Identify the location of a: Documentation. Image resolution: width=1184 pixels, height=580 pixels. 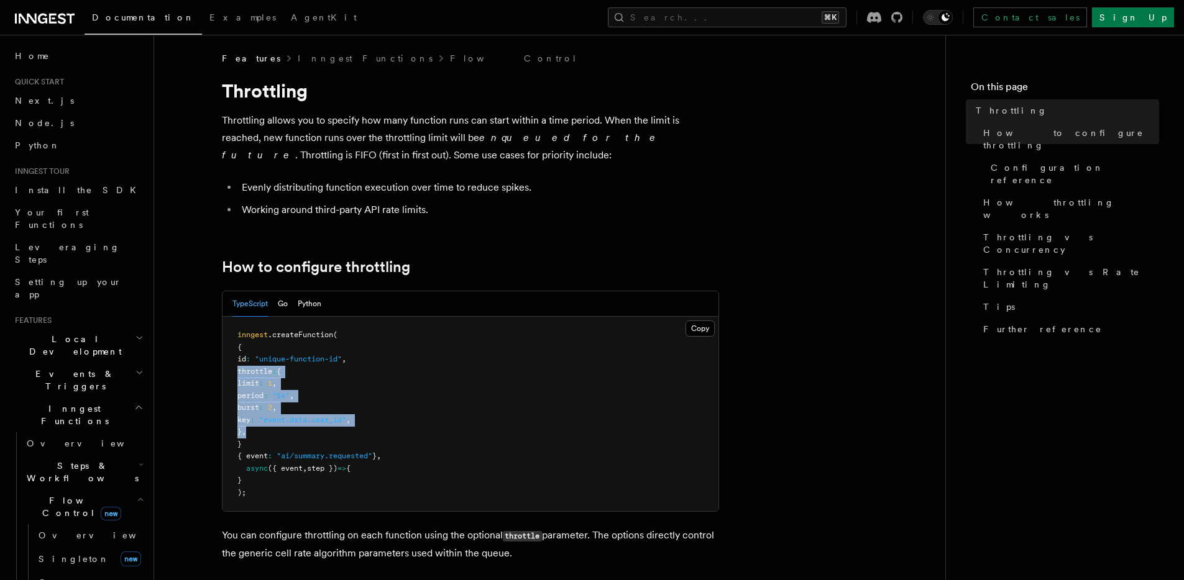
(143, 19).